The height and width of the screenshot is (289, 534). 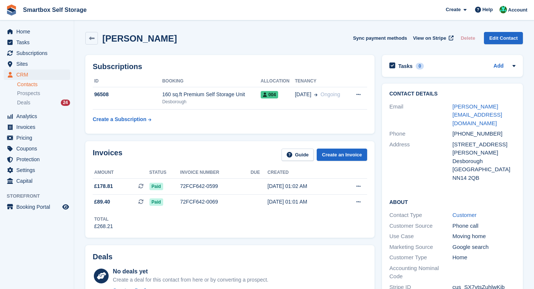 What do you see at coordinates (40, 196) in the screenshot?
I see `span: Storefront` at bounding box center [40, 196].